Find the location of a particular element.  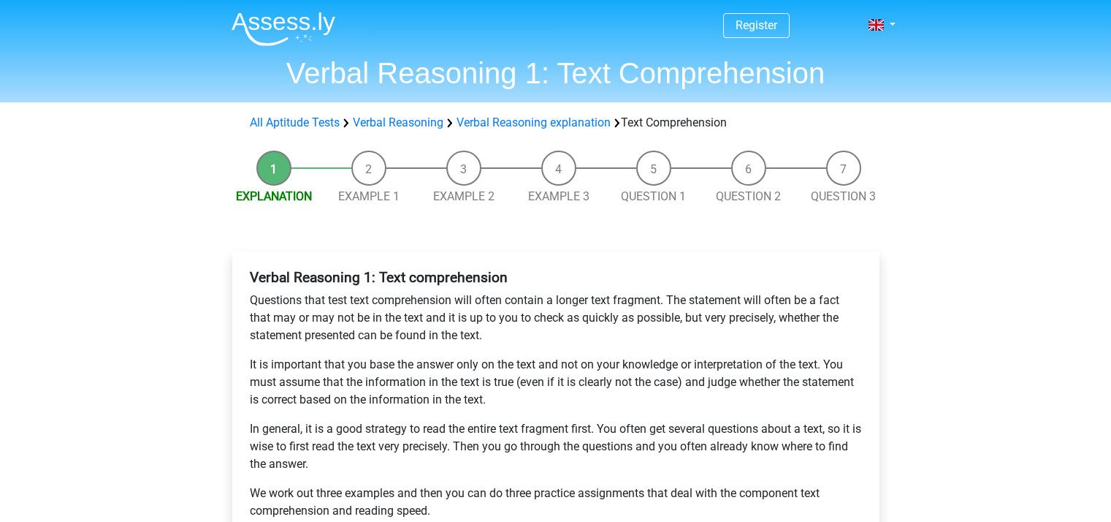

img: Assessly is located at coordinates (283, 28).